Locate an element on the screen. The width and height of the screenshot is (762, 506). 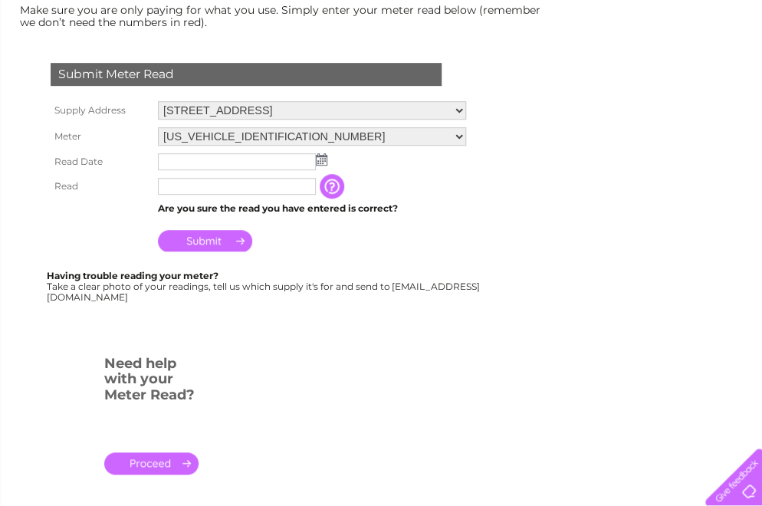
th: Read is located at coordinates (100, 186).